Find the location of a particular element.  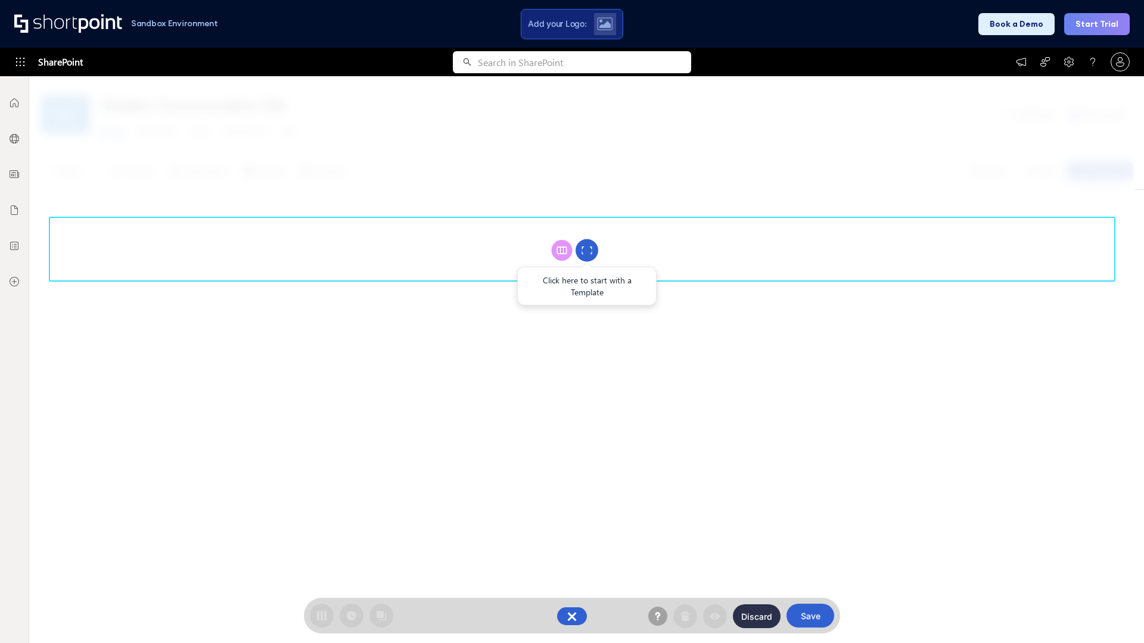

button: Book a Demo is located at coordinates (1016, 24).